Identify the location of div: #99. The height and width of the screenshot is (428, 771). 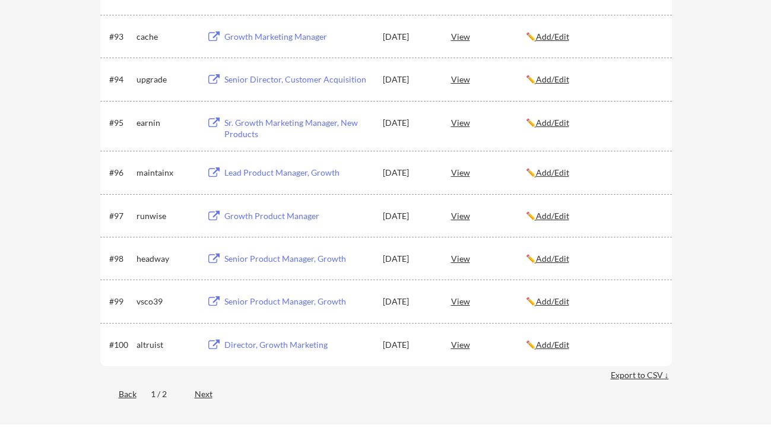
(120, 301).